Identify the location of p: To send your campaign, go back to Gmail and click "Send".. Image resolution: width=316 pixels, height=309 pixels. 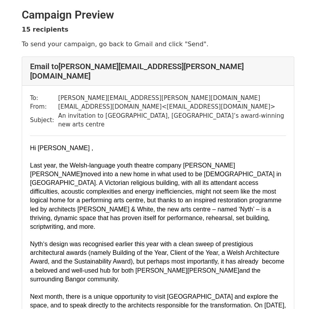
(158, 44).